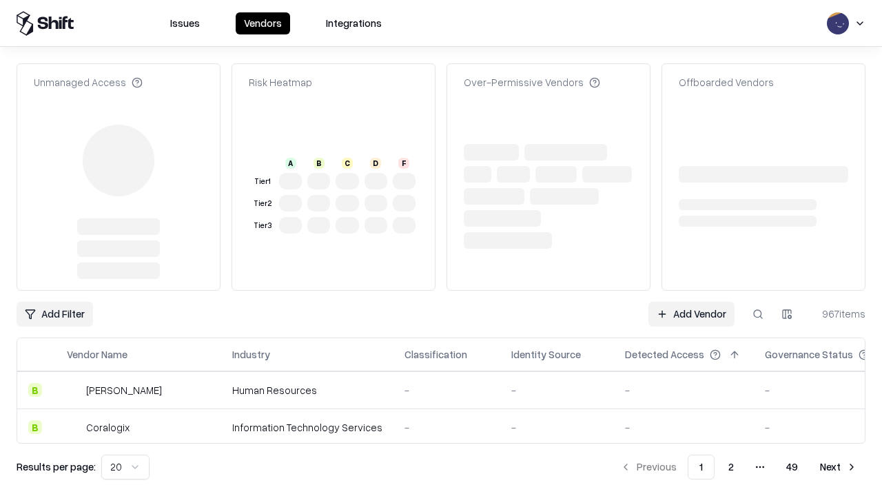  What do you see at coordinates (546, 354) in the screenshot?
I see `div: Identity Source` at bounding box center [546, 354].